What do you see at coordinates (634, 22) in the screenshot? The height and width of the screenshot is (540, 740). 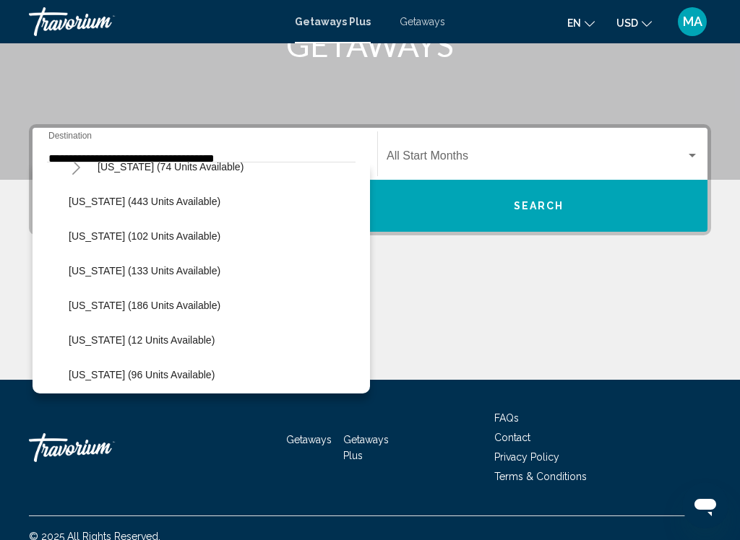 I see `button: Change currency` at bounding box center [634, 22].